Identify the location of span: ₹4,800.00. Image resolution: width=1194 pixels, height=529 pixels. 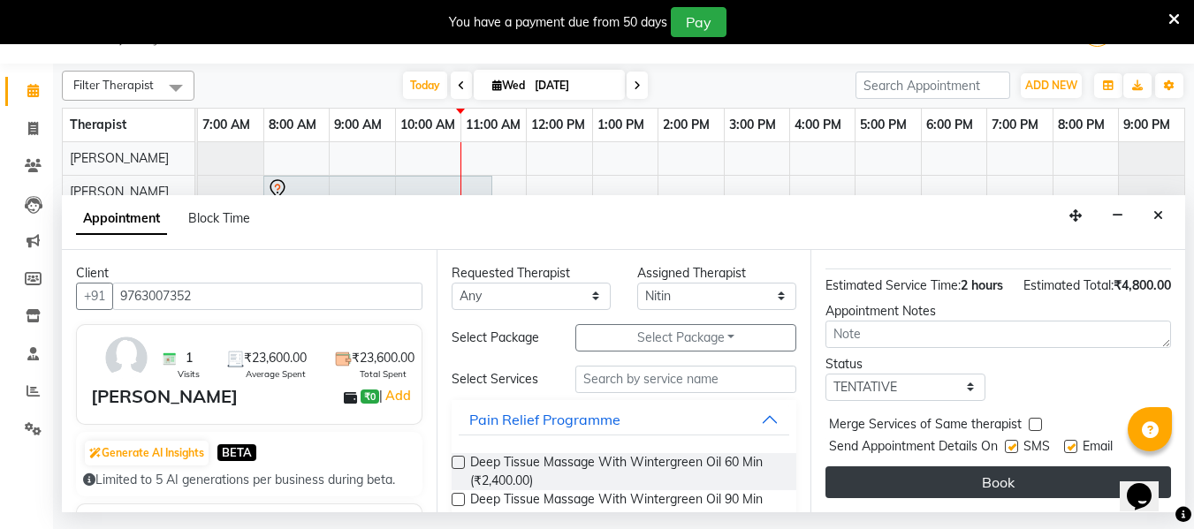
(1142, 285).